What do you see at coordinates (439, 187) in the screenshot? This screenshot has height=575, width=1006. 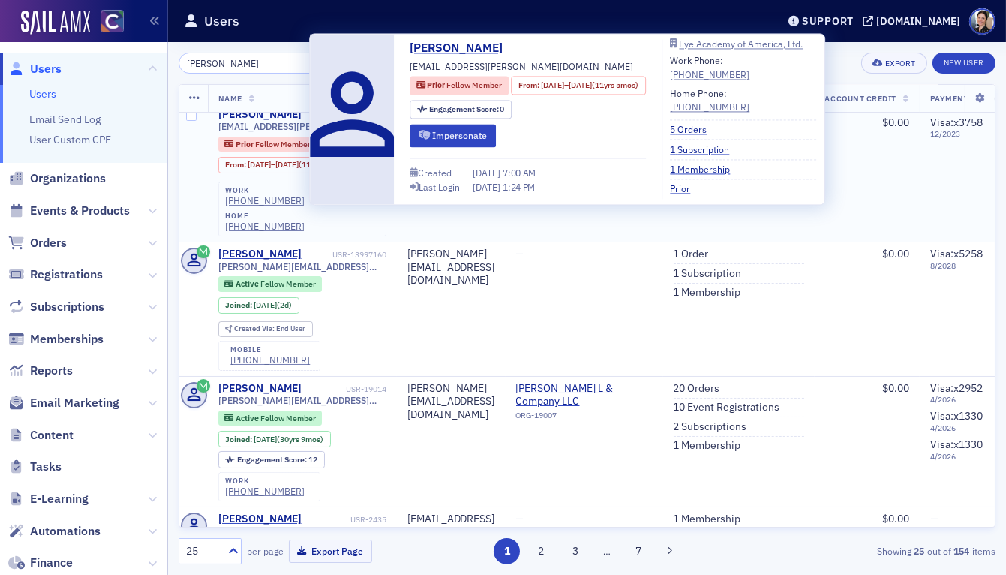 I see `div: Last Login` at bounding box center [439, 187].